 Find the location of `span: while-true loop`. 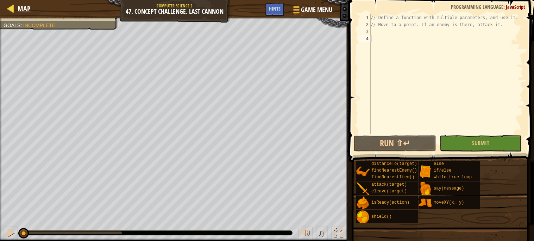

span: while-true loop is located at coordinates (453, 177).